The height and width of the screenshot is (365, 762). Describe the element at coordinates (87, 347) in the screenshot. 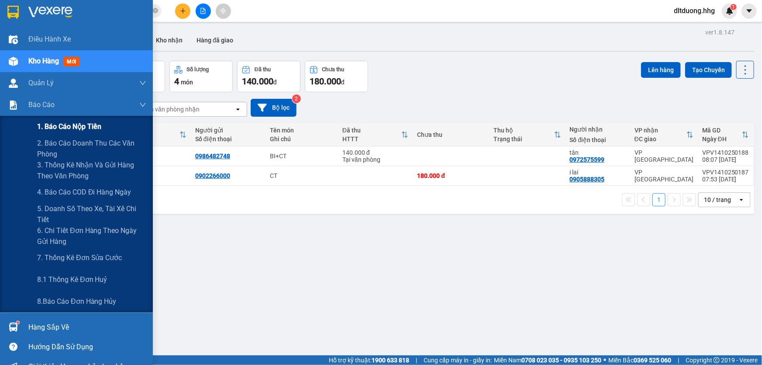

I see `div: Hướng dẫn sử dụng` at that location.